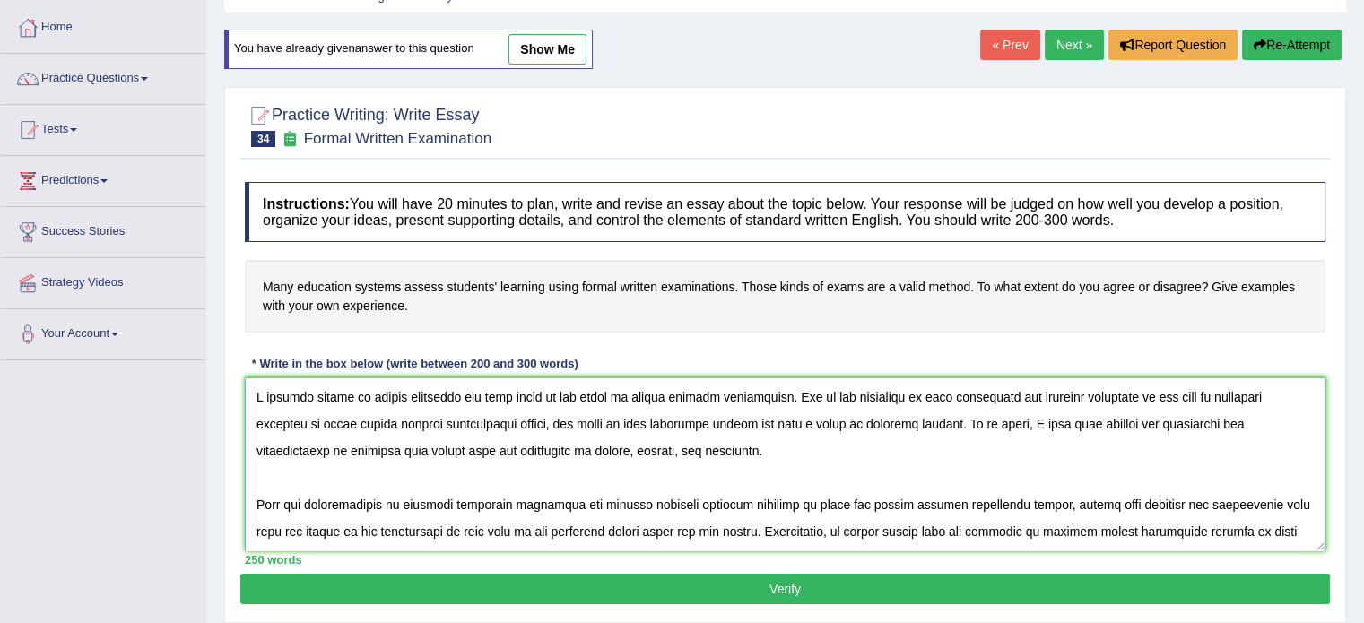 The height and width of the screenshot is (623, 1364). I want to click on a: Practice Questions, so click(103, 76).